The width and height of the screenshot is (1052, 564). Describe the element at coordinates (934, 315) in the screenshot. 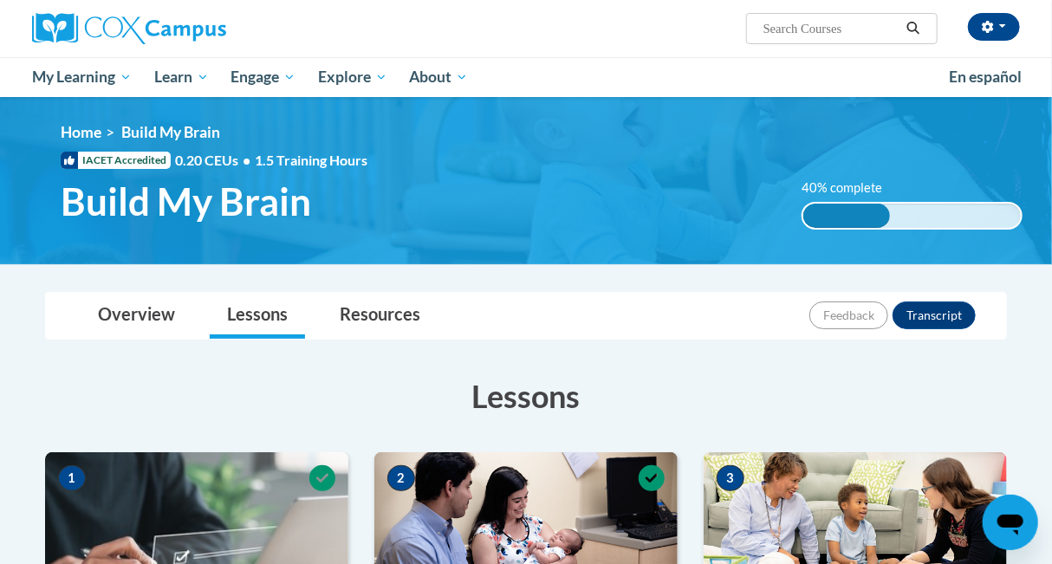

I see `button: Transcript` at that location.